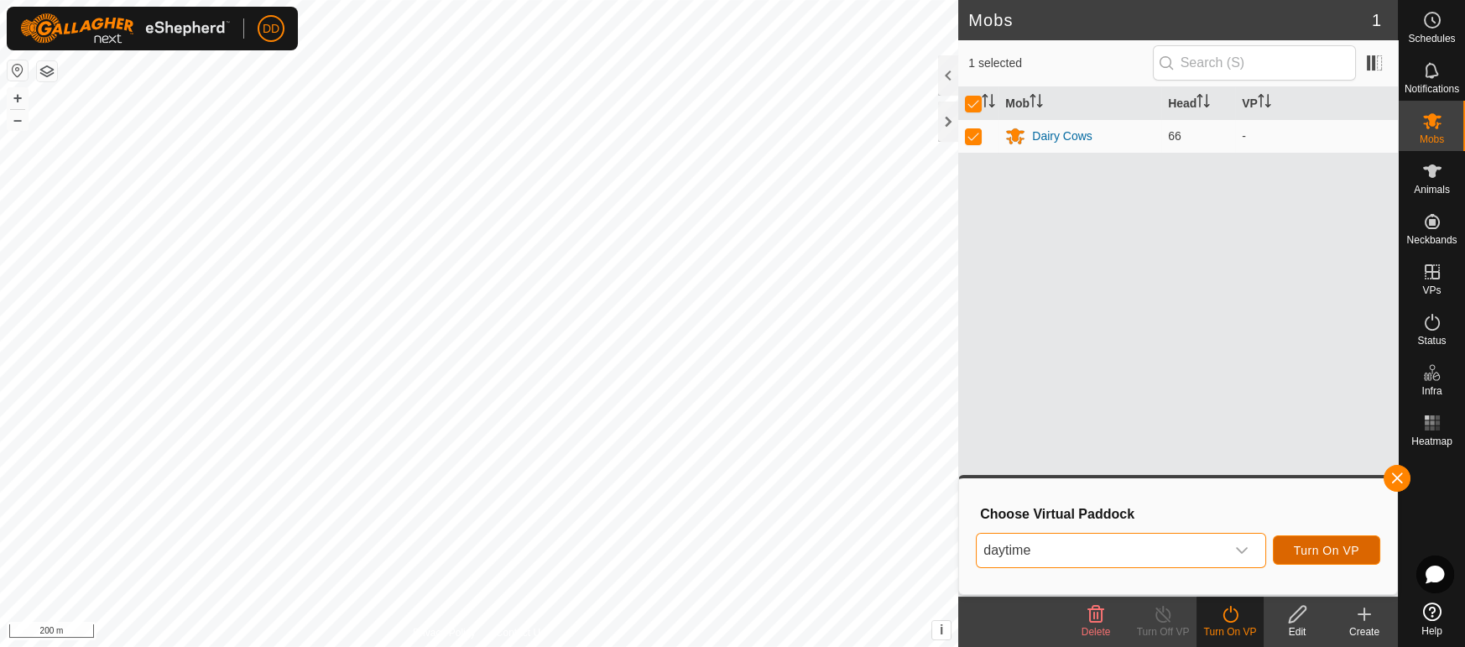  I want to click on input: Search (S), so click(1255, 63).